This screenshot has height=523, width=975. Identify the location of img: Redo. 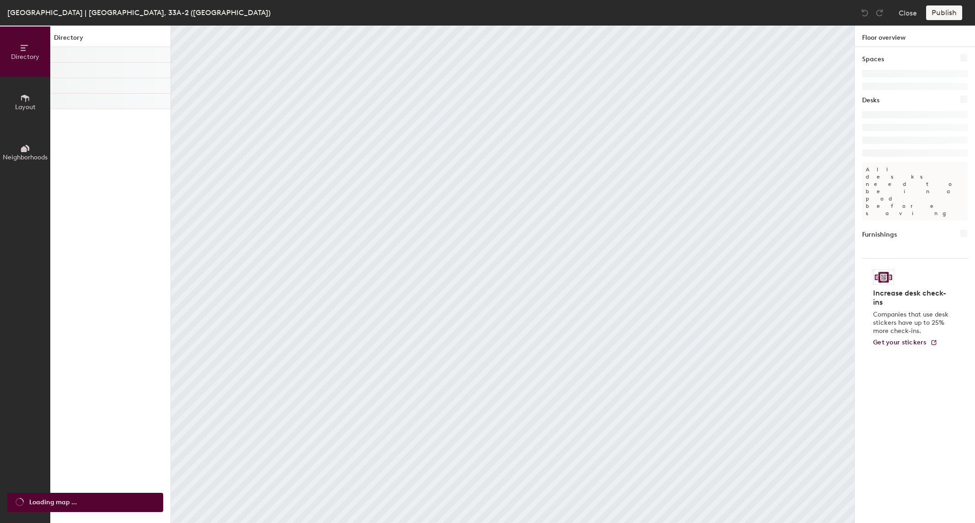
(879, 13).